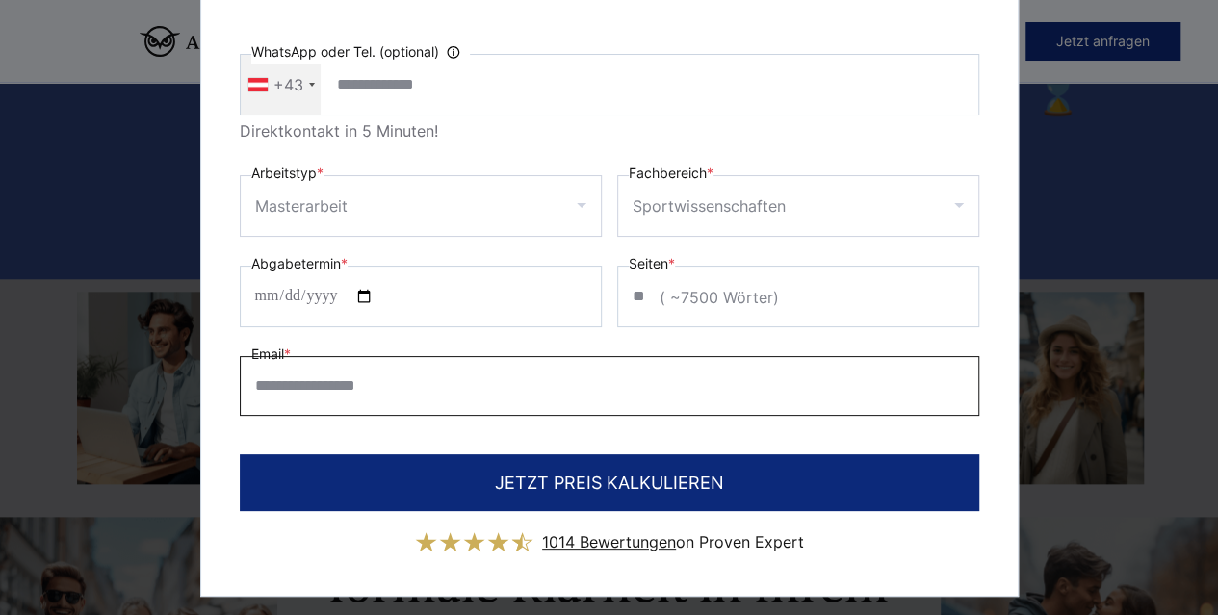 The image size is (1218, 615). What do you see at coordinates (299, 264) in the screenshot?
I see `label: Abgabetermin` at bounding box center [299, 264].